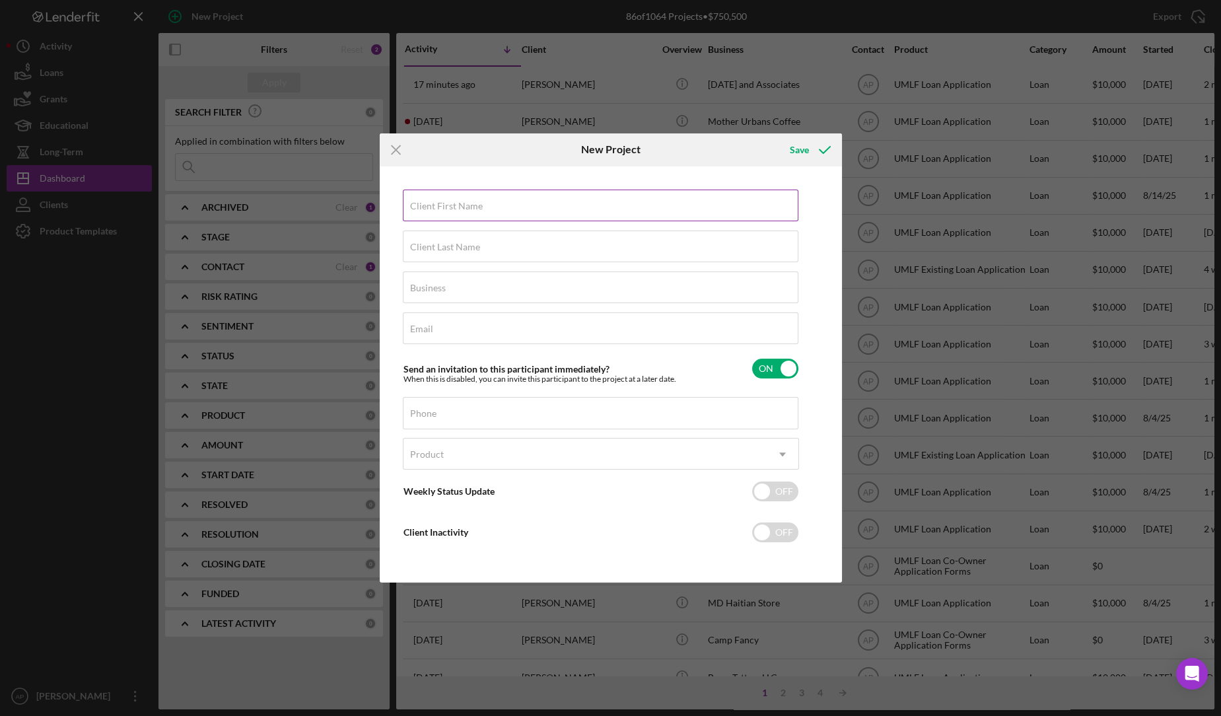  I want to click on label: Weekly Status Update, so click(449, 491).